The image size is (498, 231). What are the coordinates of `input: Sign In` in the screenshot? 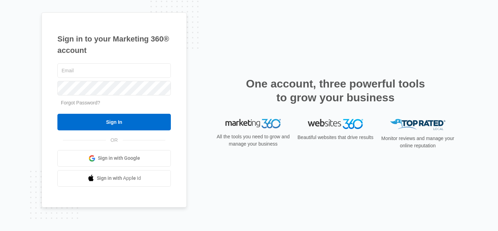 It's located at (114, 122).